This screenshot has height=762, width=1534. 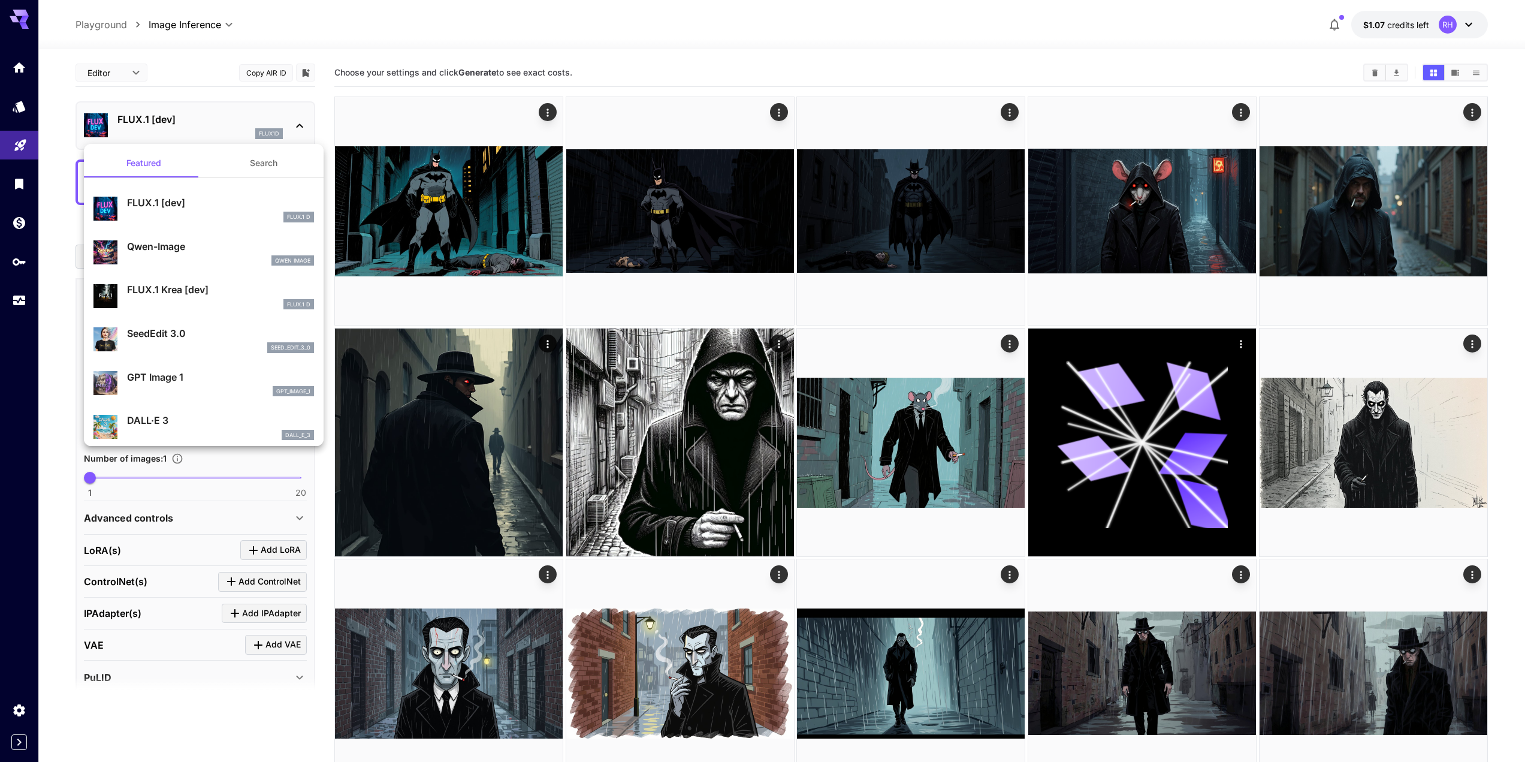 I want to click on div: DALL·E 3dall_e_3, so click(x=204, y=426).